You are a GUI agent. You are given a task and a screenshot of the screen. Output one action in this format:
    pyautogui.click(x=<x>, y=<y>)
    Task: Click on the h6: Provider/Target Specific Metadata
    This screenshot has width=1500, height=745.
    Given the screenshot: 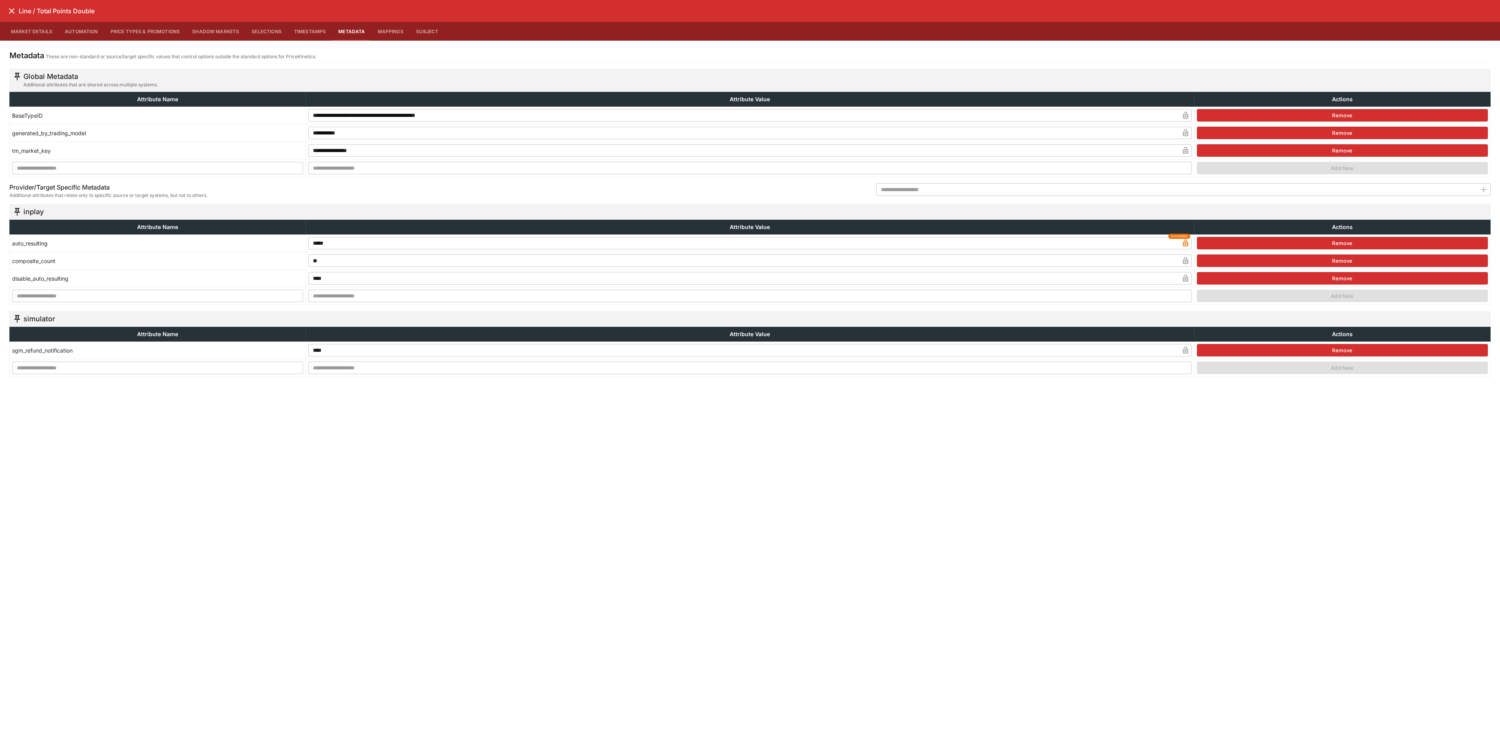 What is the action you would take?
    pyautogui.click(x=108, y=187)
    